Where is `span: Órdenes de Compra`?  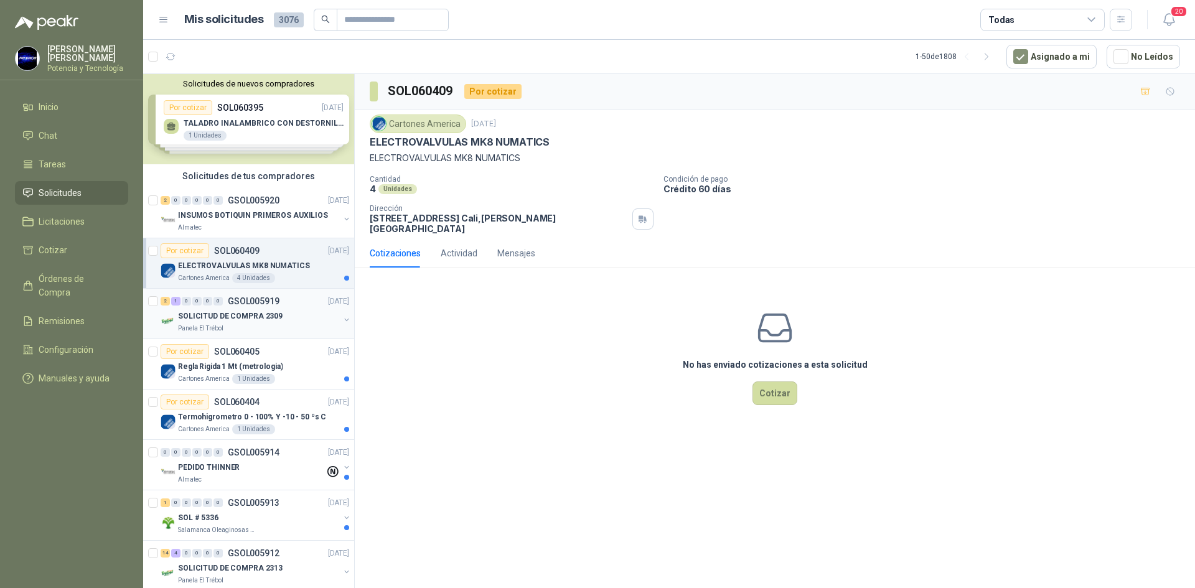
span: Órdenes de Compra is located at coordinates (77, 286).